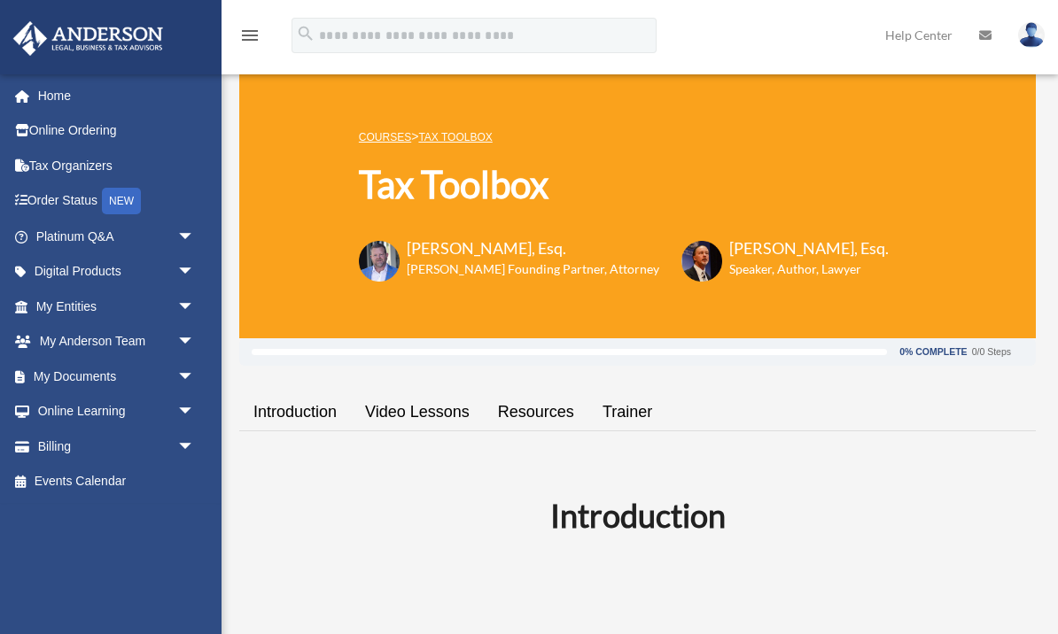 The width and height of the screenshot is (1058, 634). What do you see at coordinates (1031, 35) in the screenshot?
I see `img: User Pic` at bounding box center [1031, 35].